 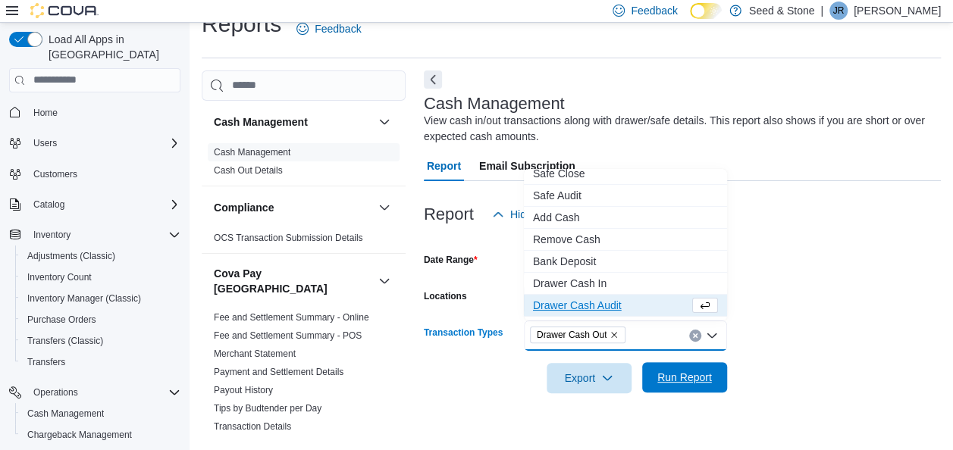 What do you see at coordinates (625, 174) in the screenshot?
I see `button: Safe Close` at bounding box center [625, 174].